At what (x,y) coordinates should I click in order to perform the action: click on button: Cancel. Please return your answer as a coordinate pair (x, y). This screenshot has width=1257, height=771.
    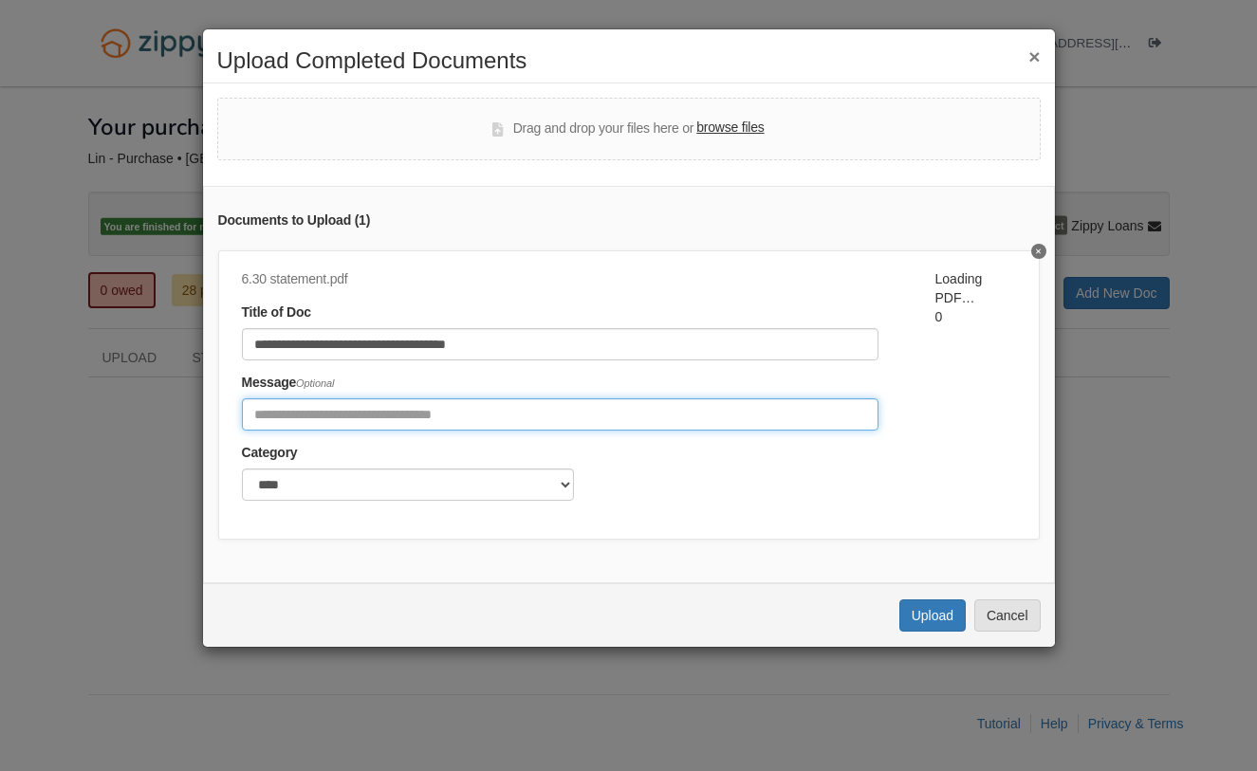
    Looking at the image, I should click on (1008, 616).